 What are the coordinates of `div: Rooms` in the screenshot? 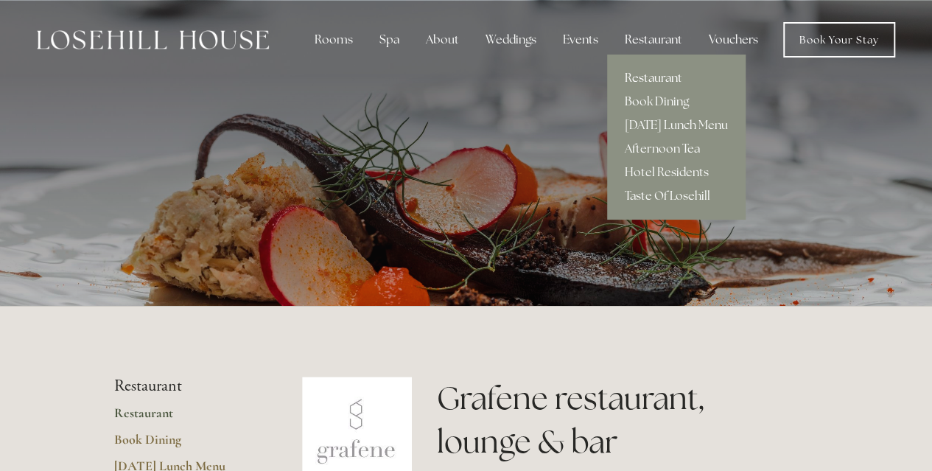 It's located at (334, 40).